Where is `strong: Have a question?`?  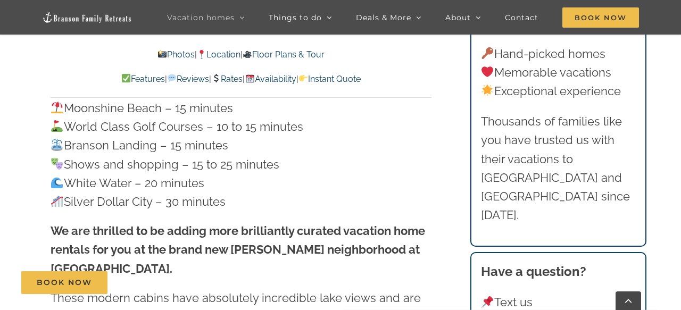
strong: Have a question? is located at coordinates (534, 271).